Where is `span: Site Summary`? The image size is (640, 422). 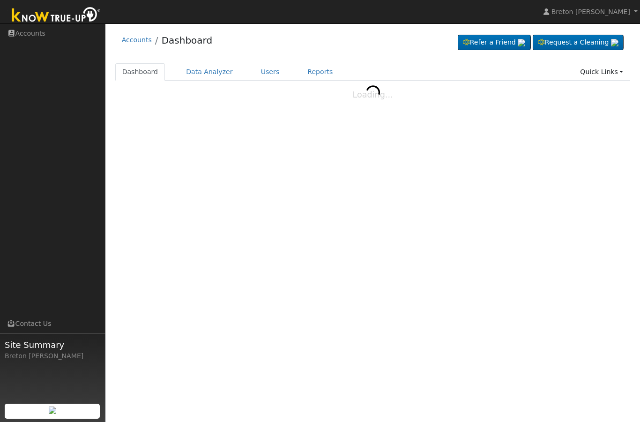 span: Site Summary is located at coordinates (52, 344).